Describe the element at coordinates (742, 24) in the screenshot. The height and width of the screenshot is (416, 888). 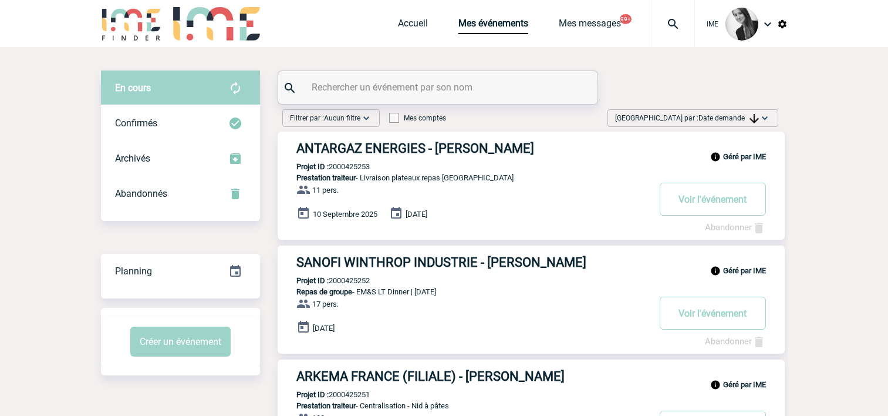
I see `img: 101050-0.jpg` at that location.